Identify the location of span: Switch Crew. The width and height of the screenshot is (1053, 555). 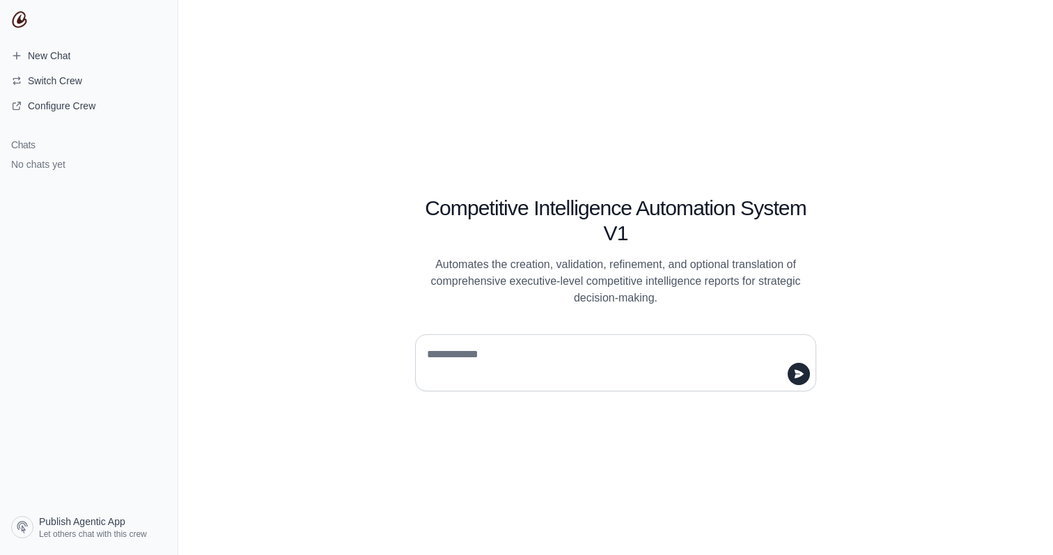
(55, 81).